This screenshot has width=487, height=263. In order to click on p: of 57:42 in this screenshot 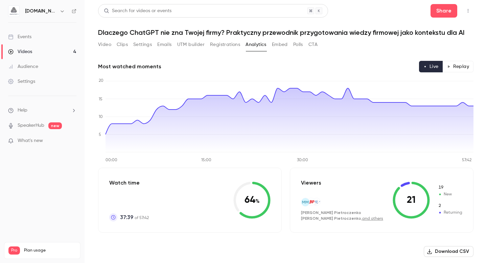, I will do `click(134, 217)`.